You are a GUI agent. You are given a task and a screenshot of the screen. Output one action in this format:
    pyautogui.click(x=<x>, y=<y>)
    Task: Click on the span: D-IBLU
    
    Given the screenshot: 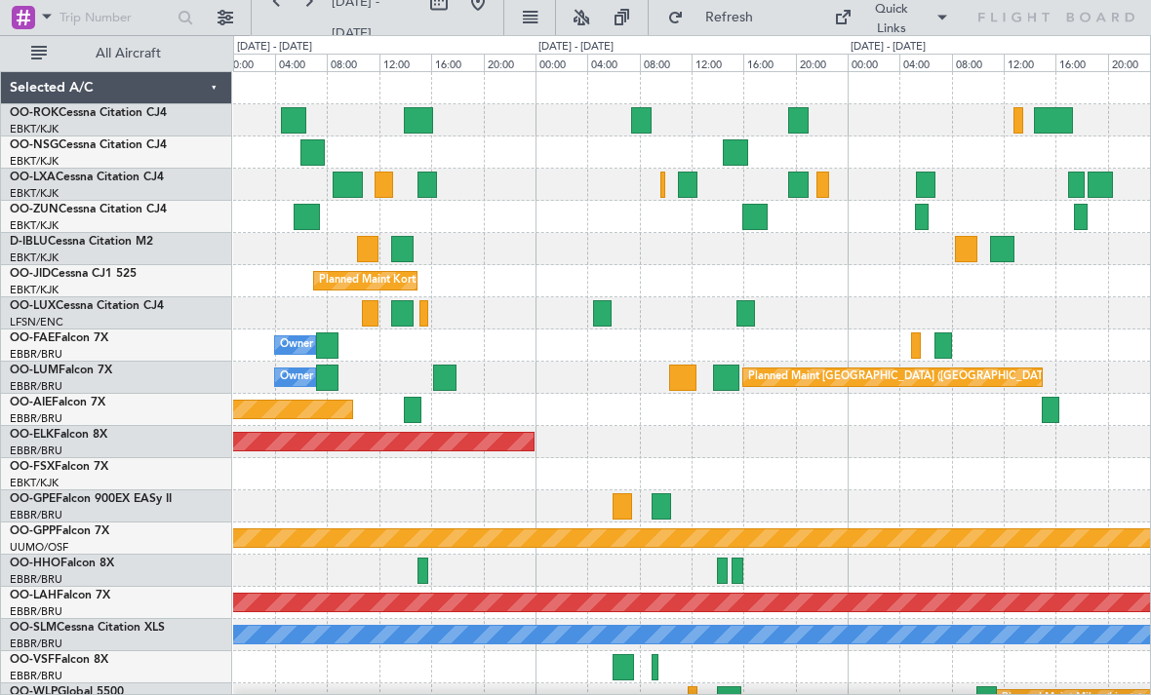 What is the action you would take?
    pyautogui.click(x=28, y=242)
    